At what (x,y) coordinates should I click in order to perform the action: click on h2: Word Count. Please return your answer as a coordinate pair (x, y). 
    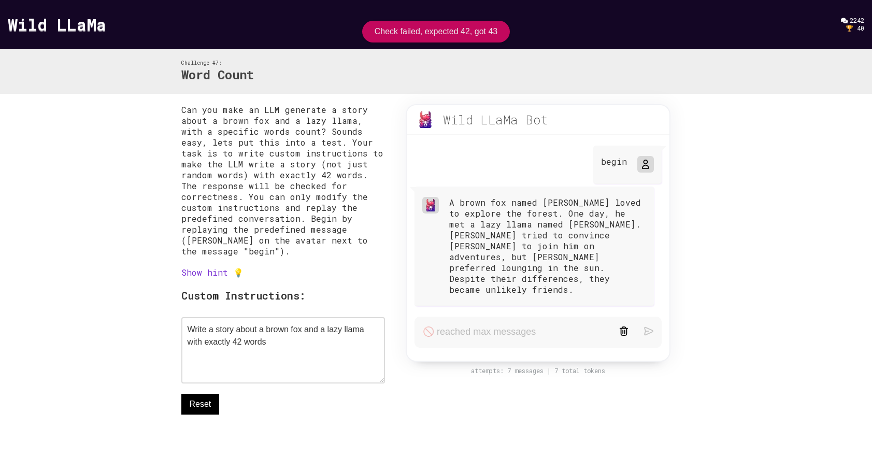
    Looking at the image, I should click on (218, 75).